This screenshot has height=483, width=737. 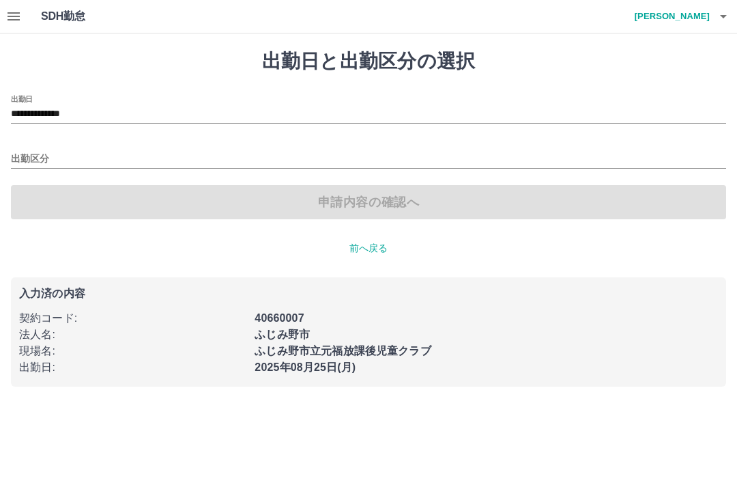 I want to click on p: 出勤日 :, so click(x=132, y=367).